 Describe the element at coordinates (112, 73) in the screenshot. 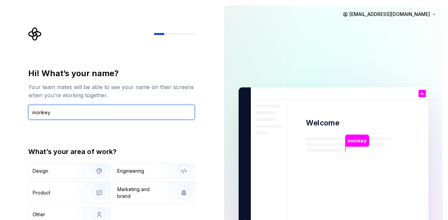

I see `div: Hi! What’s your name?` at that location.